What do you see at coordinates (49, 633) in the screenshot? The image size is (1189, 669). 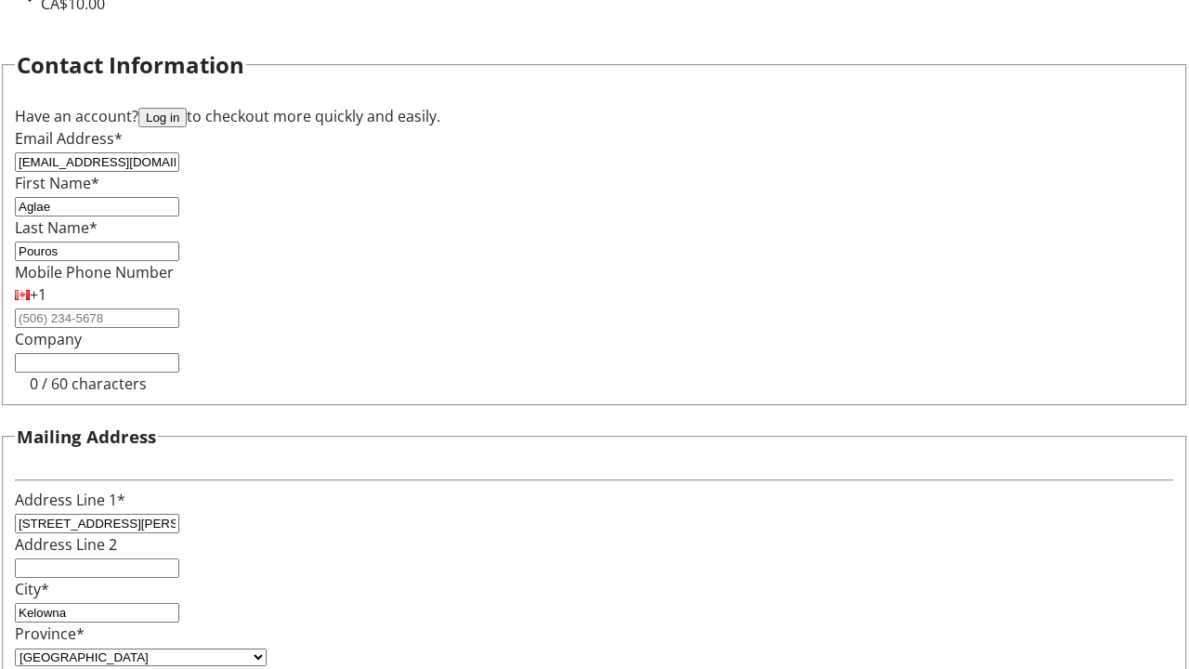 I see `label: Province*` at bounding box center [49, 633].